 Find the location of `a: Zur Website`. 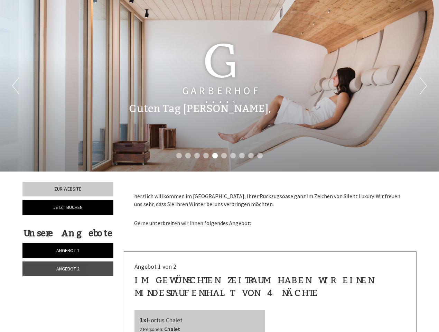

a: Zur Website is located at coordinates (68, 189).